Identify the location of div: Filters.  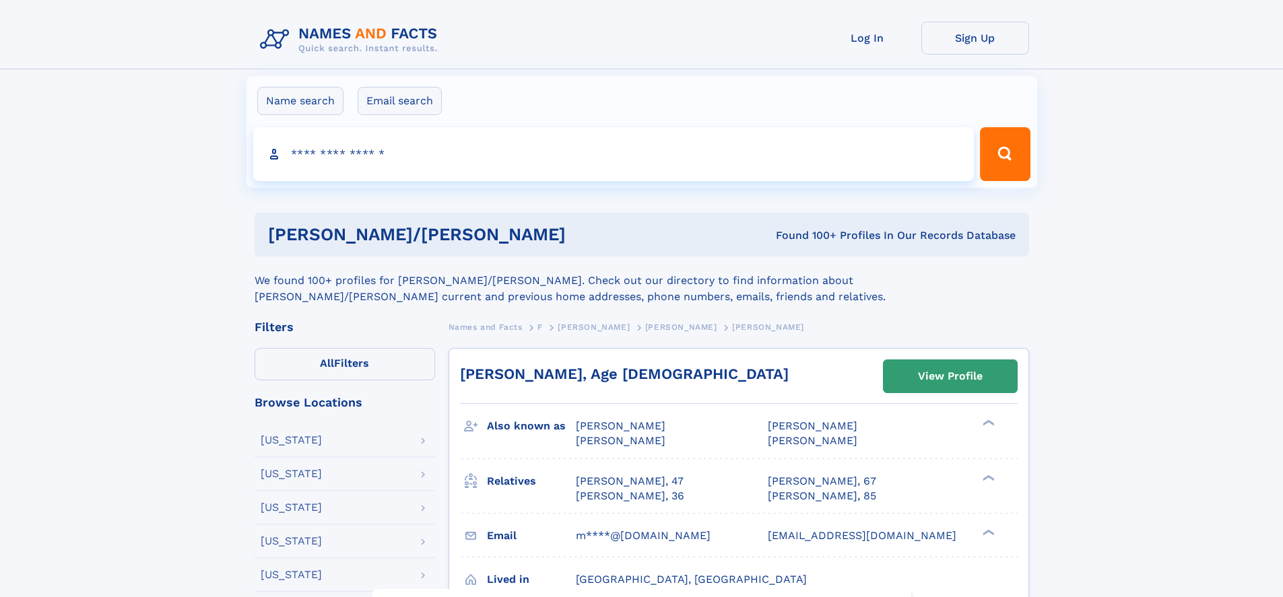
(345, 327).